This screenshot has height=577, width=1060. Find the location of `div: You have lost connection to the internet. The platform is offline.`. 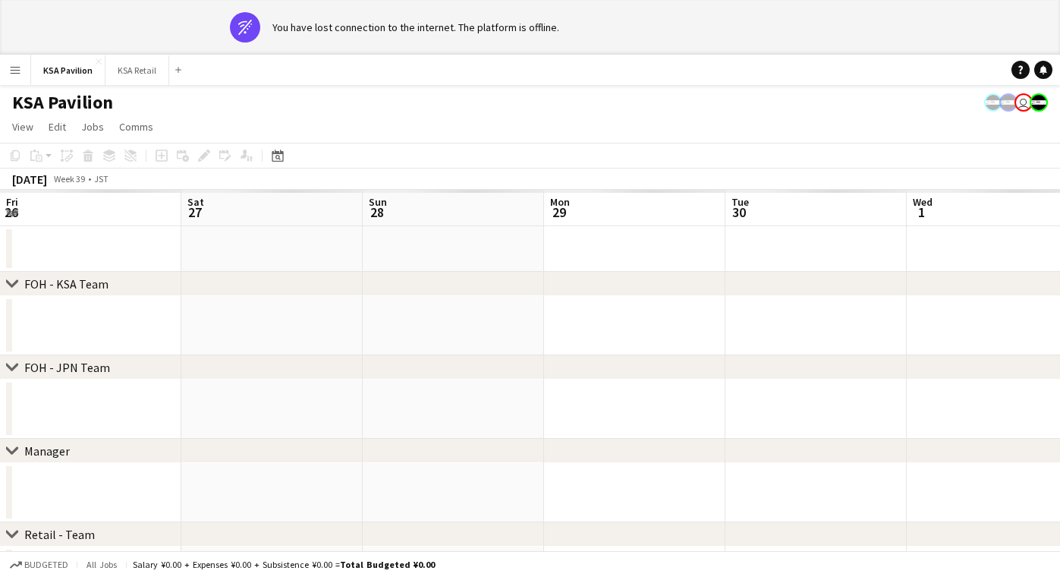

div: You have lost connection to the internet. The platform is offline. is located at coordinates (416, 27).